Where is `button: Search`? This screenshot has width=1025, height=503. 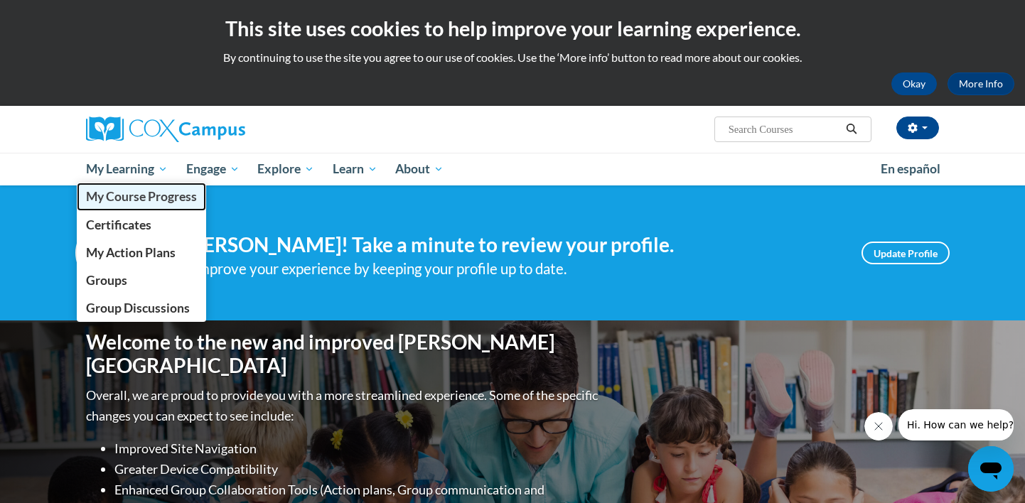 button: Search is located at coordinates (852, 129).